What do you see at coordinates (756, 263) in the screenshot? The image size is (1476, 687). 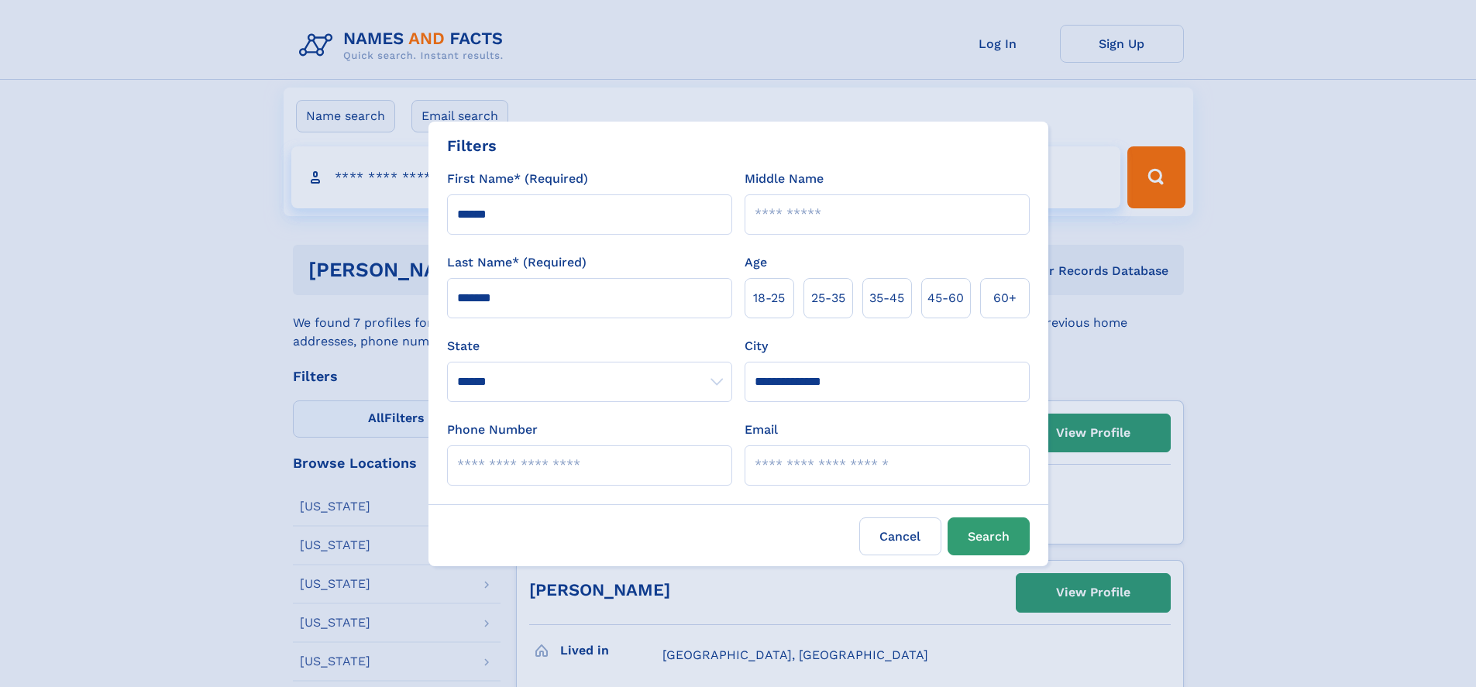 I see `label: Age` at bounding box center [756, 263].